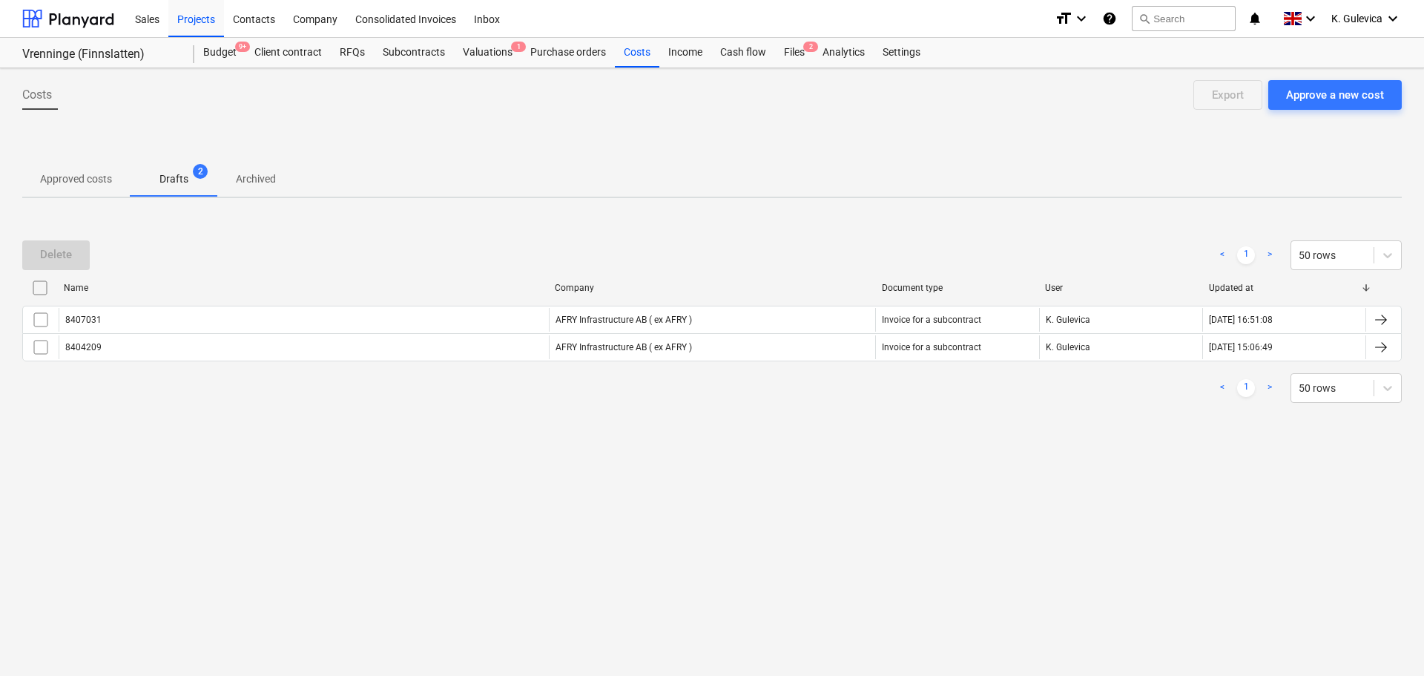 This screenshot has height=676, width=1424. Describe the element at coordinates (1387, 640) in the screenshot. I see `div: Chat Widget` at that location.